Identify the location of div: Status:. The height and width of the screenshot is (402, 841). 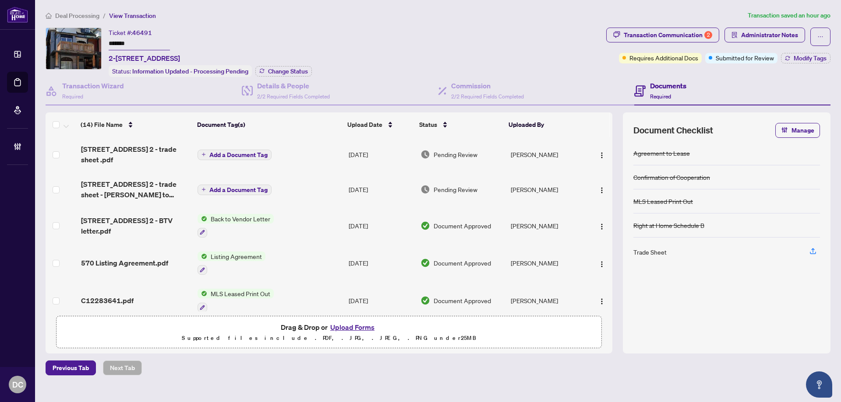
(180, 71).